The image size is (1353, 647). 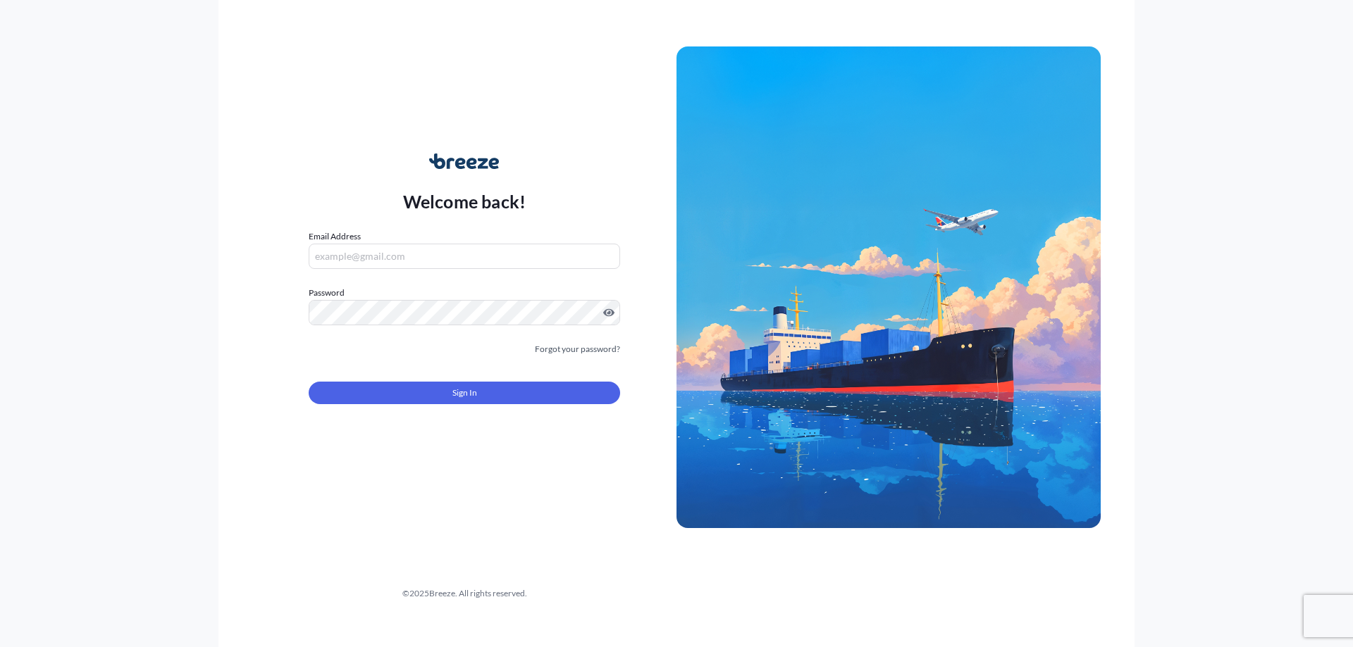 What do you see at coordinates (335, 237) in the screenshot?
I see `label: Email Address` at bounding box center [335, 237].